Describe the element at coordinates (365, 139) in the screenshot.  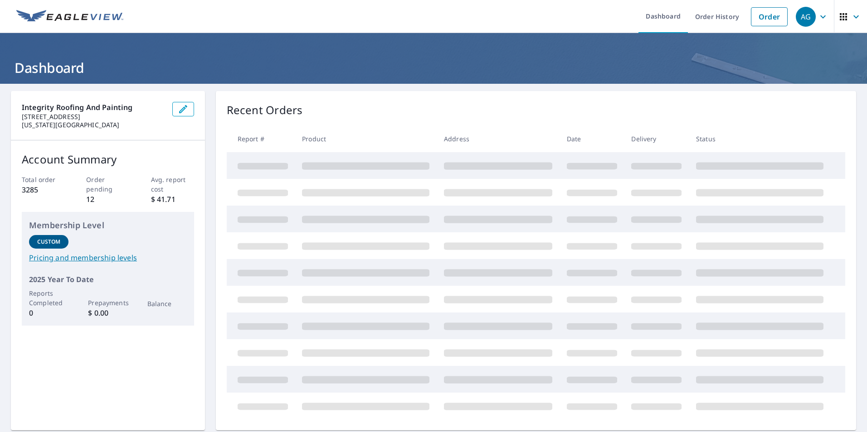
I see `th: Product` at that location.